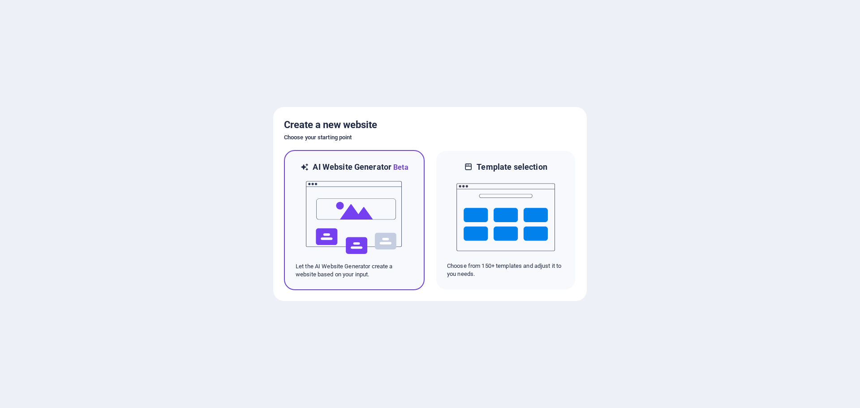  Describe the element at coordinates (354, 270) in the screenshot. I see `p: Let the AI Website Generator create a website based on your input.` at that location.